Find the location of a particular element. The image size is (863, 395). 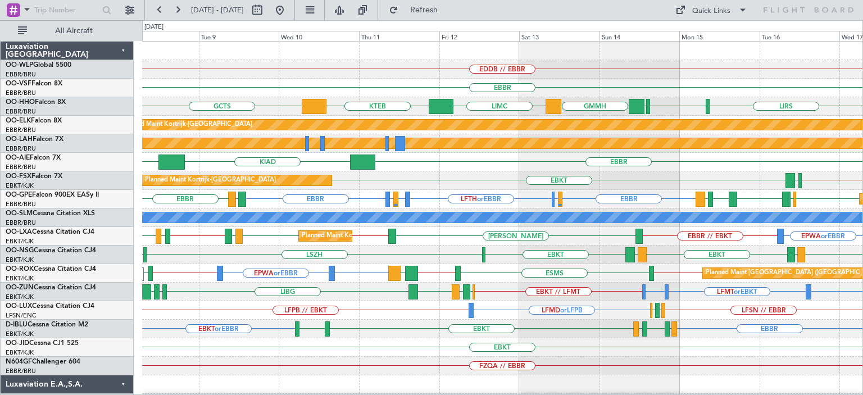

div: Wed 10 is located at coordinates (318, 36).